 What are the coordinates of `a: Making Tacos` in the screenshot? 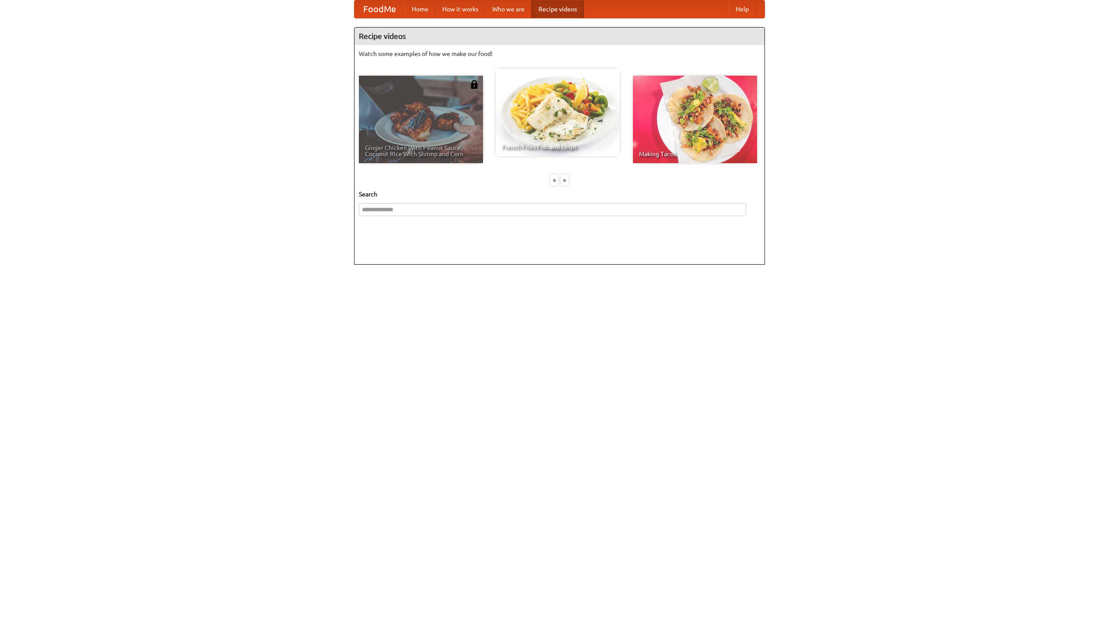 It's located at (695, 119).